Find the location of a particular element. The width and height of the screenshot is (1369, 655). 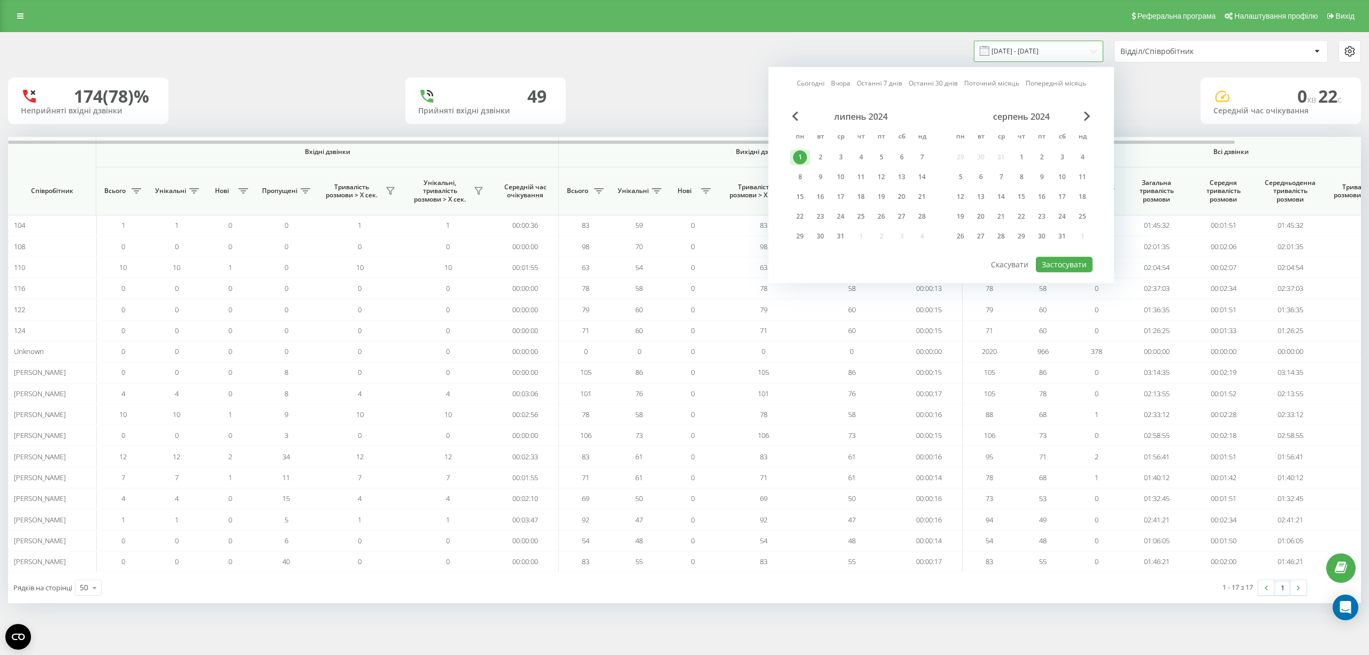

td: 00:00:00 is located at coordinates (525, 288).